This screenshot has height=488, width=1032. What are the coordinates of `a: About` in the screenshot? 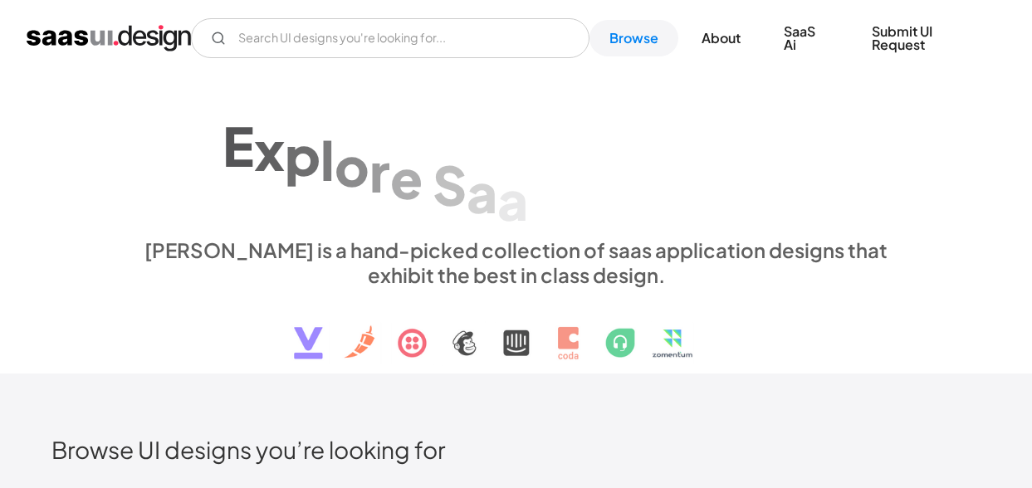 It's located at (721, 38).